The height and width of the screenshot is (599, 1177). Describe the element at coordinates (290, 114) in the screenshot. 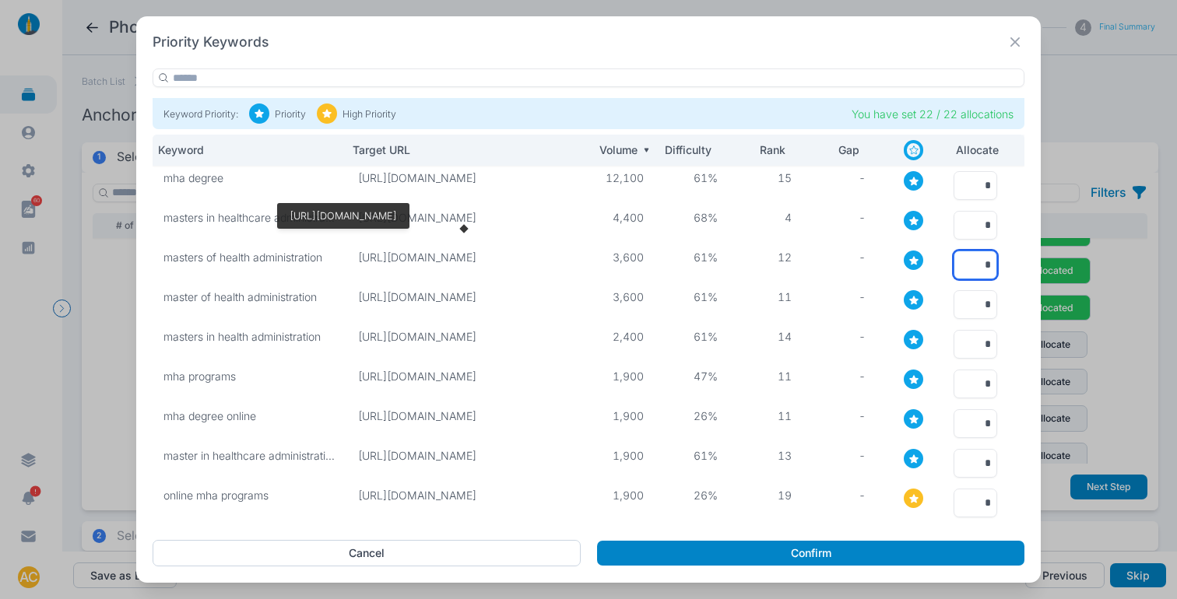

I see `p: Priority` at that location.